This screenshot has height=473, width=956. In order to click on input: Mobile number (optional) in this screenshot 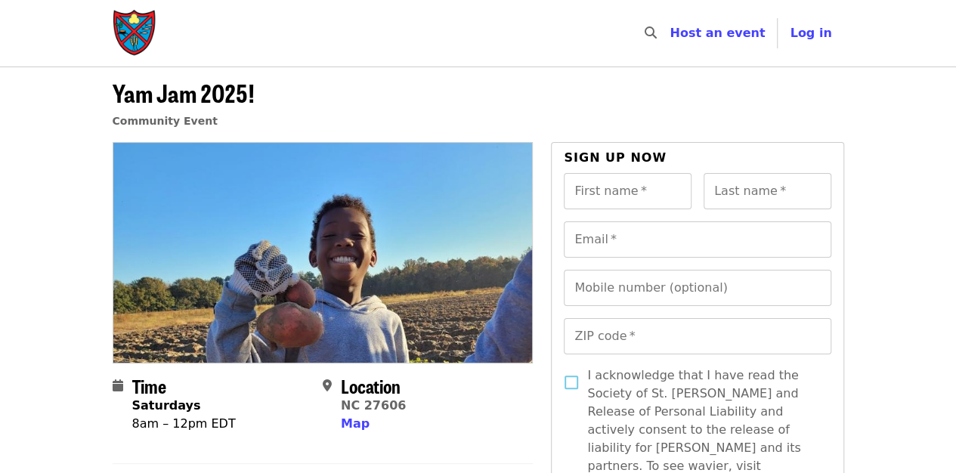, I will do `click(697, 288)`.